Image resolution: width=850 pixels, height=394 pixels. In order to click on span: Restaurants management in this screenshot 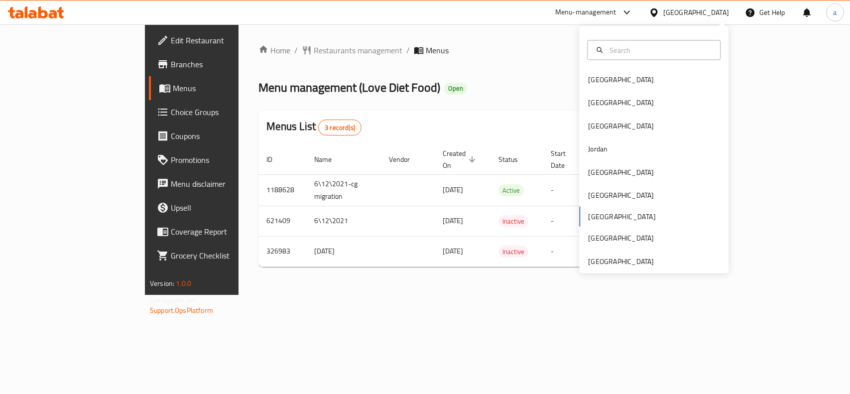, I will do `click(358, 50)`.